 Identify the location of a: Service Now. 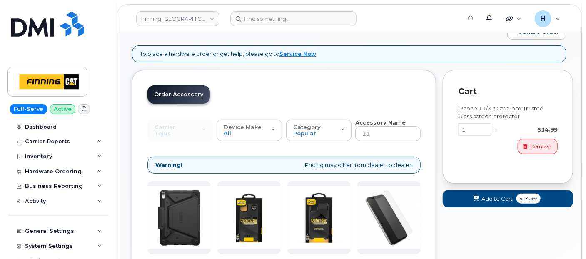
(298, 54).